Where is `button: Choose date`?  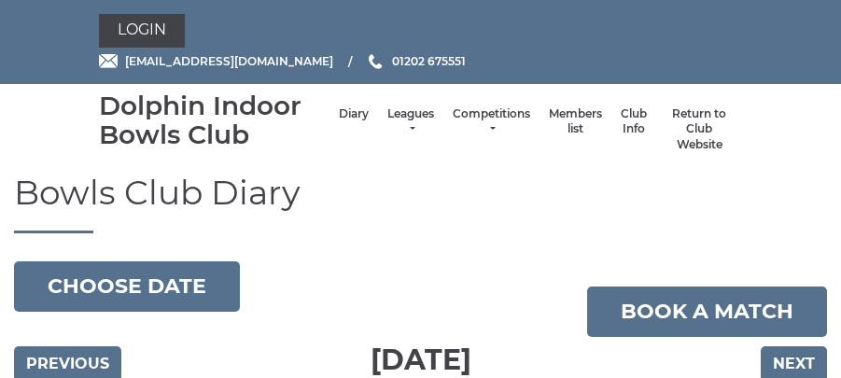
button: Choose date is located at coordinates (127, 286).